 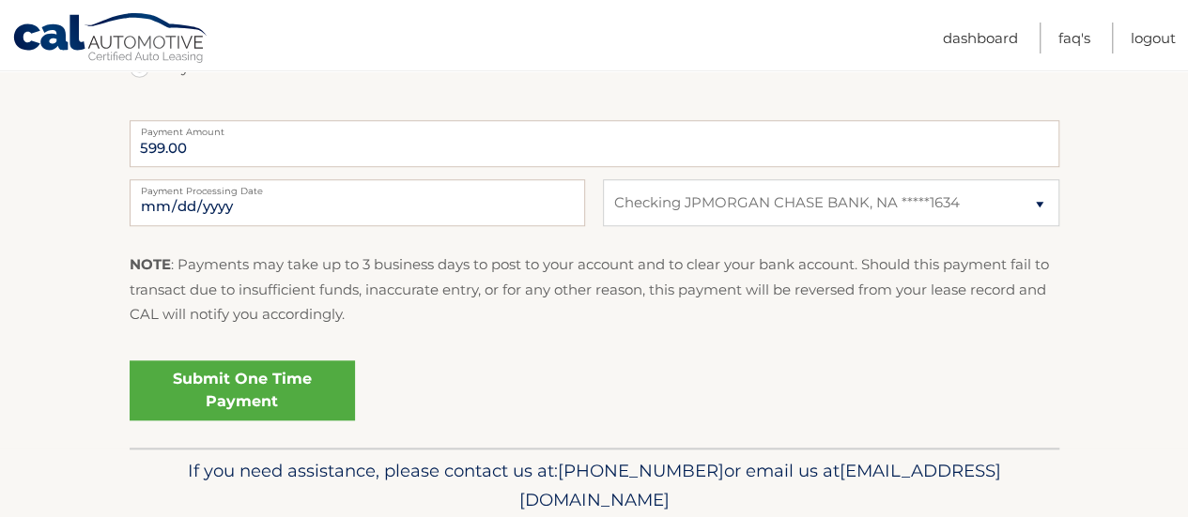 What do you see at coordinates (594, 128) in the screenshot?
I see `label: Payment Amount` at bounding box center [594, 128].